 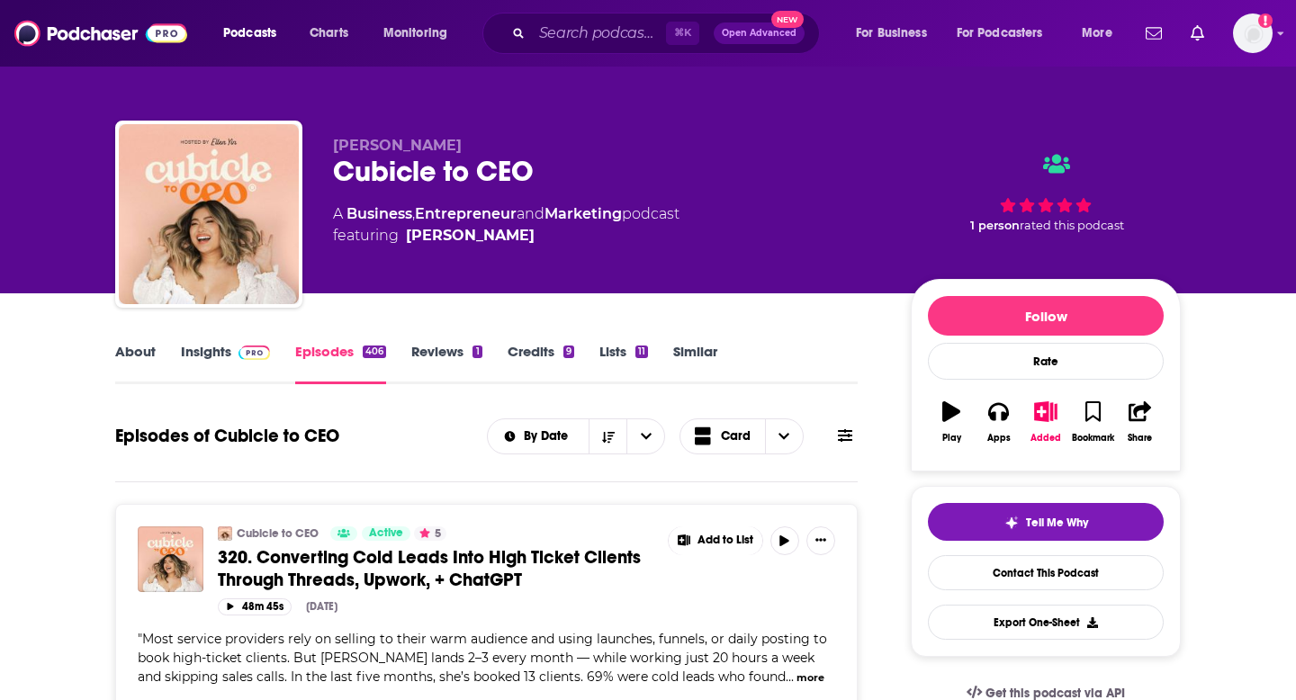 What do you see at coordinates (328, 33) in the screenshot?
I see `span: Charts` at bounding box center [328, 33].